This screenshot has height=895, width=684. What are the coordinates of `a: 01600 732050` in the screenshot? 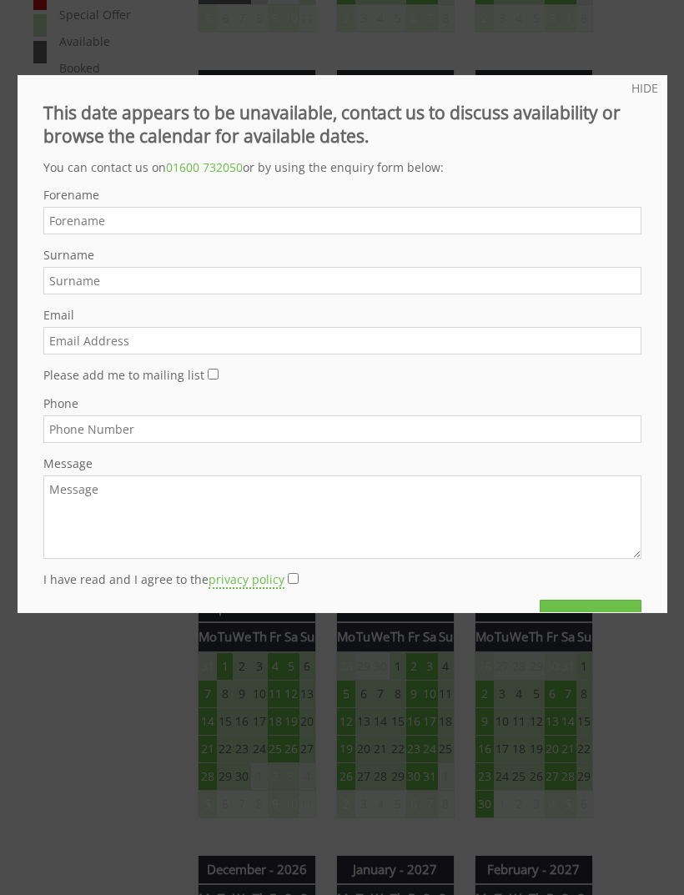 It's located at (204, 167).